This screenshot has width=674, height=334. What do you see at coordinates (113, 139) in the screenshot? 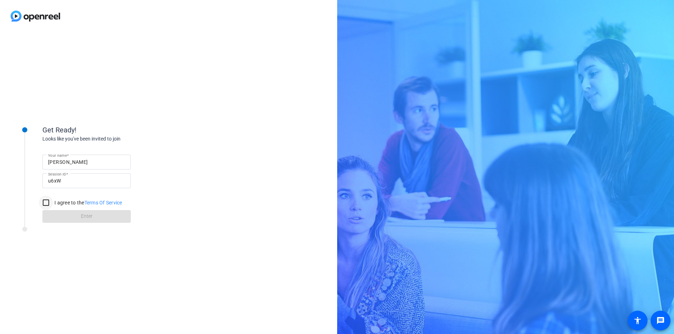
I see `div: Looks like you've been invited to join` at bounding box center [113, 139].